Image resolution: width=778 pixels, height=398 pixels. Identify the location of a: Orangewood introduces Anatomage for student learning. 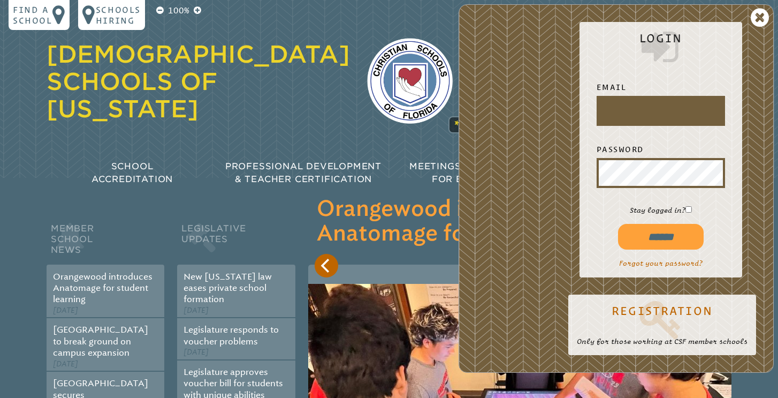
(103, 288).